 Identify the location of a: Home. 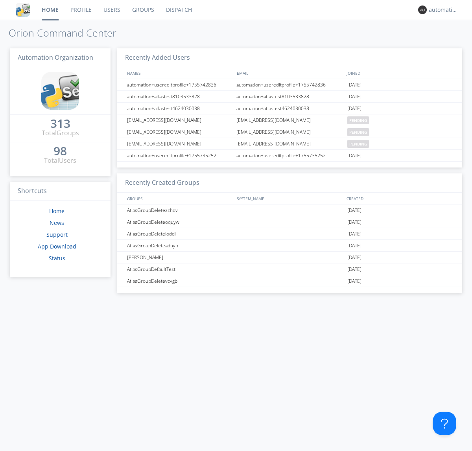
(57, 211).